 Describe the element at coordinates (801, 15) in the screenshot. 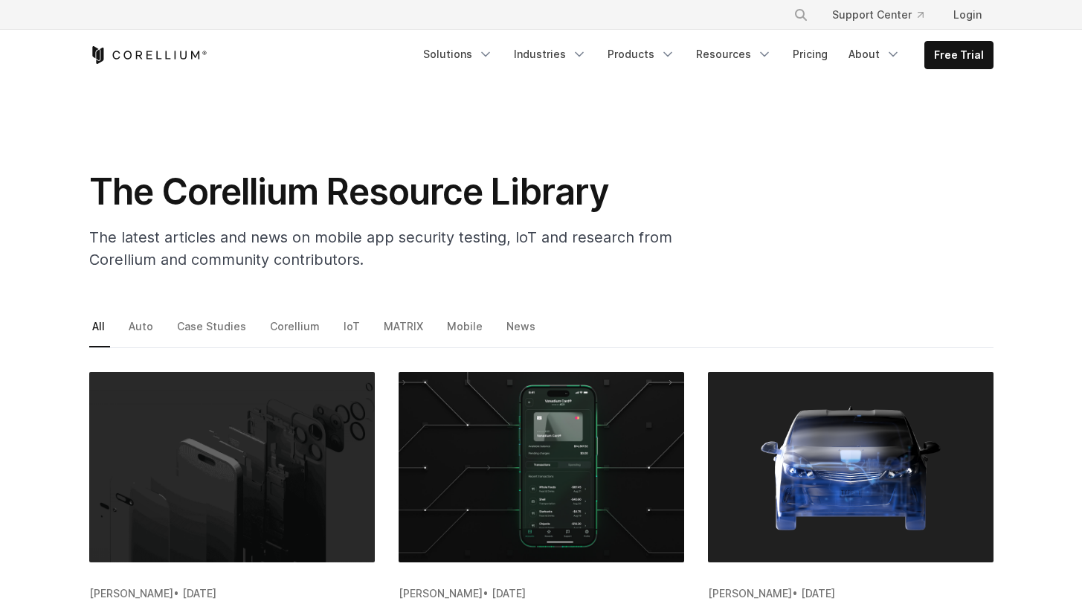

I see `button: Search` at that location.